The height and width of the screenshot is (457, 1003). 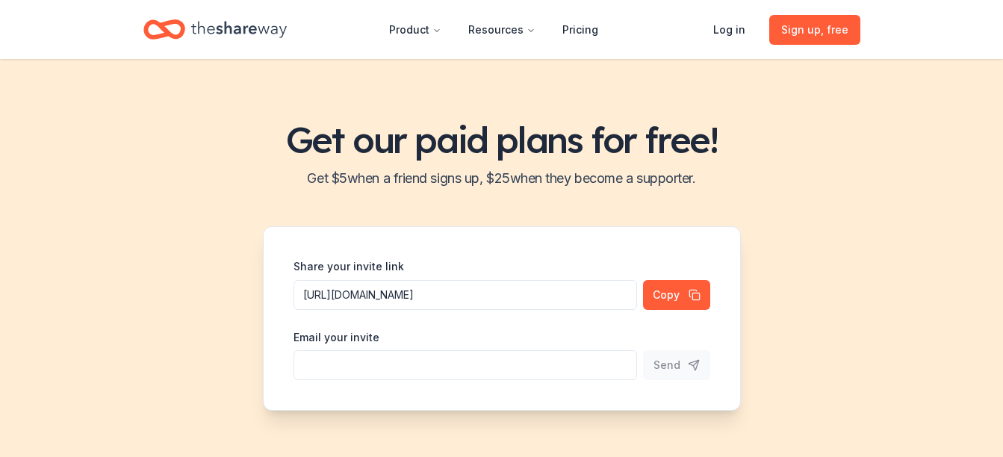 What do you see at coordinates (501, 178) in the screenshot?
I see `h2: Get $ 5 when a friend signs up, $ 25 when they become a supporter.` at bounding box center [501, 178].